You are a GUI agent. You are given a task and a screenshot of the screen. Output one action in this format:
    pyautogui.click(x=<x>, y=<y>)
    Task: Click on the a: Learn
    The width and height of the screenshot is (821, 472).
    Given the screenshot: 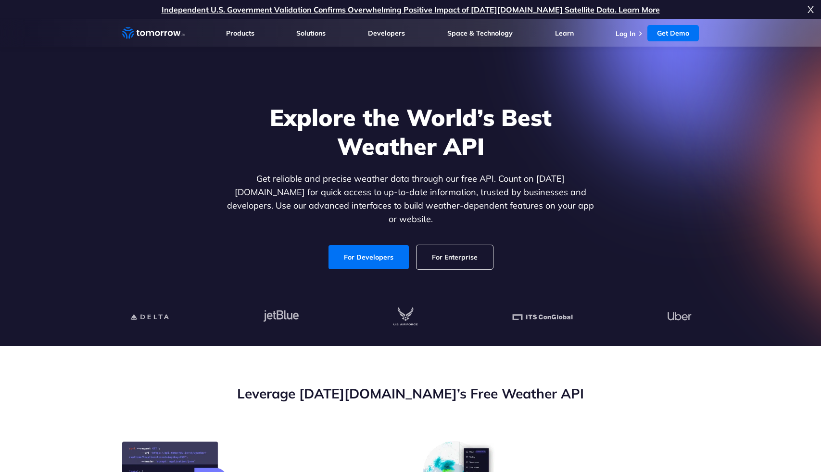 What is the action you would take?
    pyautogui.click(x=564, y=33)
    